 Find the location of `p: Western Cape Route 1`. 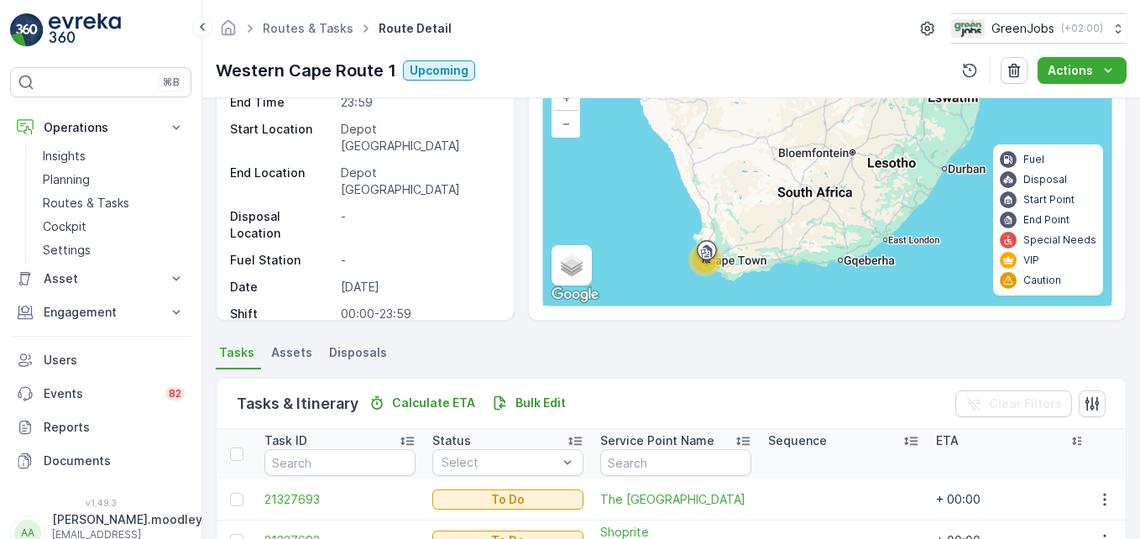

p: Western Cape Route 1 is located at coordinates (306, 71).